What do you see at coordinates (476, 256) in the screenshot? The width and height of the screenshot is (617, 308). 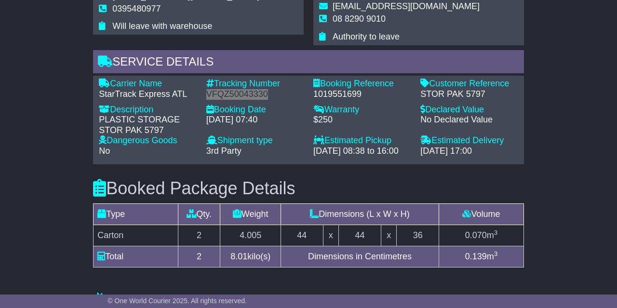 I see `span: 0.139` at bounding box center [476, 256].